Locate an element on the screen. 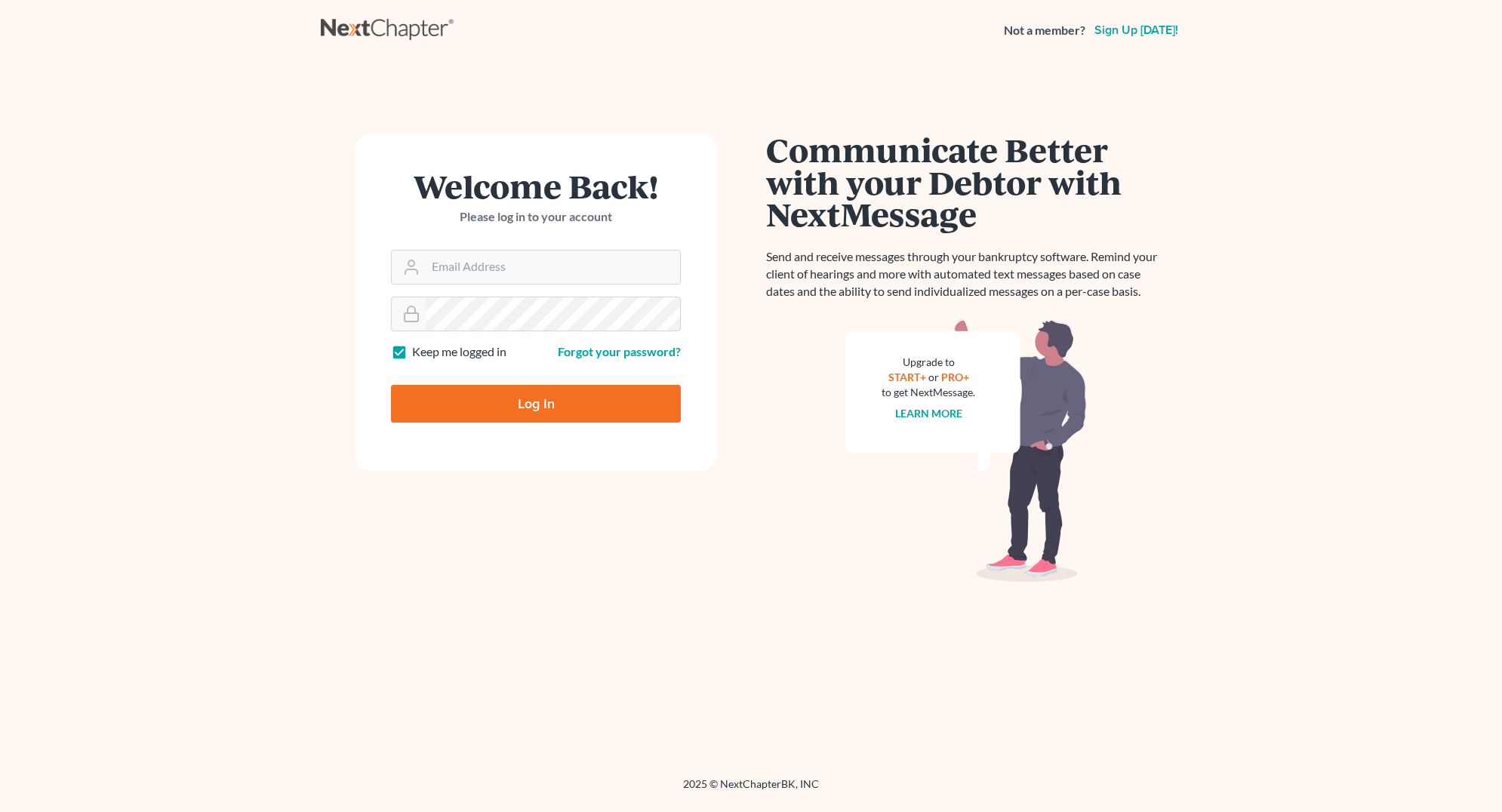  a: START+ is located at coordinates (907, 376).